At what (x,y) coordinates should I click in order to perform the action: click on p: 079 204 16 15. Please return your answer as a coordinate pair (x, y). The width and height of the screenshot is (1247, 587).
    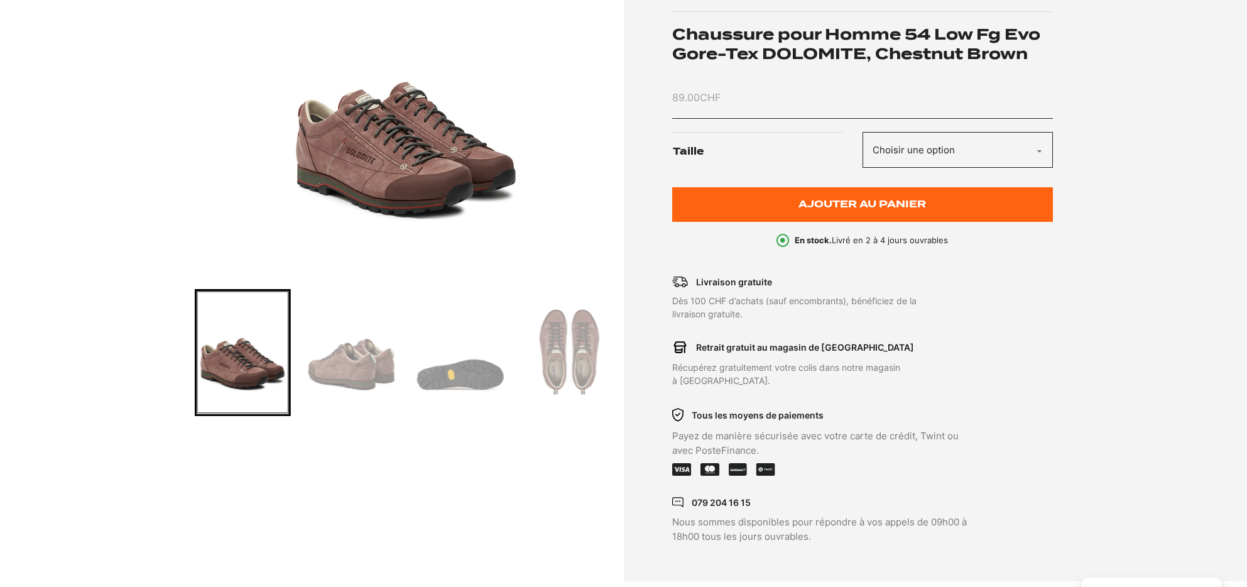
    Looking at the image, I should click on (721, 502).